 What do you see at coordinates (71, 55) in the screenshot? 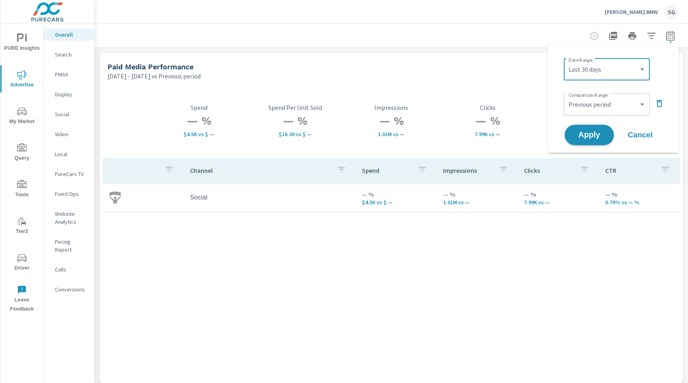
I see `p: Search` at bounding box center [71, 55].